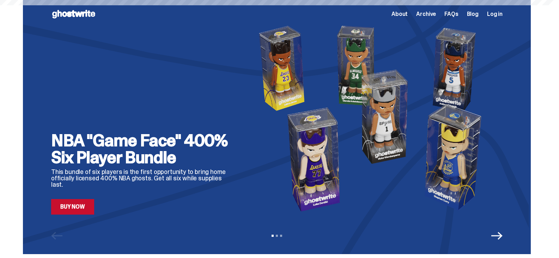  Describe the element at coordinates (399, 14) in the screenshot. I see `span: About` at that location.